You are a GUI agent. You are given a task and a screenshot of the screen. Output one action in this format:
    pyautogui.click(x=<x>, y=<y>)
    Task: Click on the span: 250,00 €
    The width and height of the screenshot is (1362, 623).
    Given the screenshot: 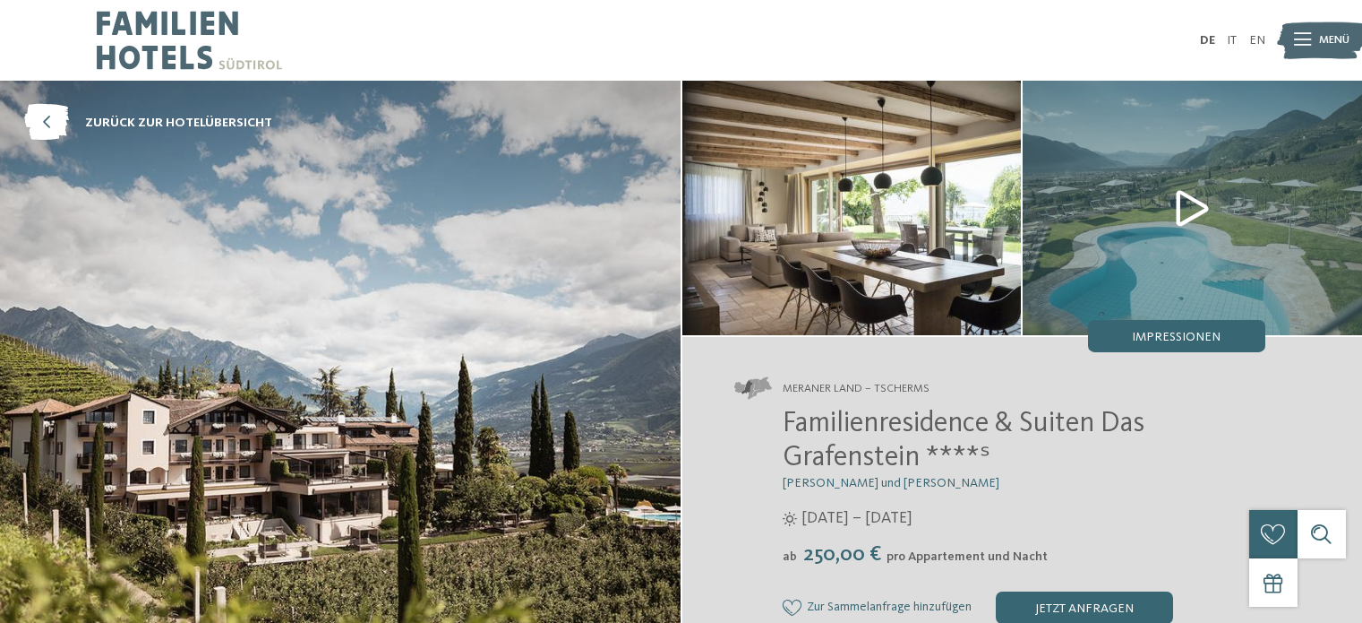 What is the action you would take?
    pyautogui.click(x=842, y=554)
    